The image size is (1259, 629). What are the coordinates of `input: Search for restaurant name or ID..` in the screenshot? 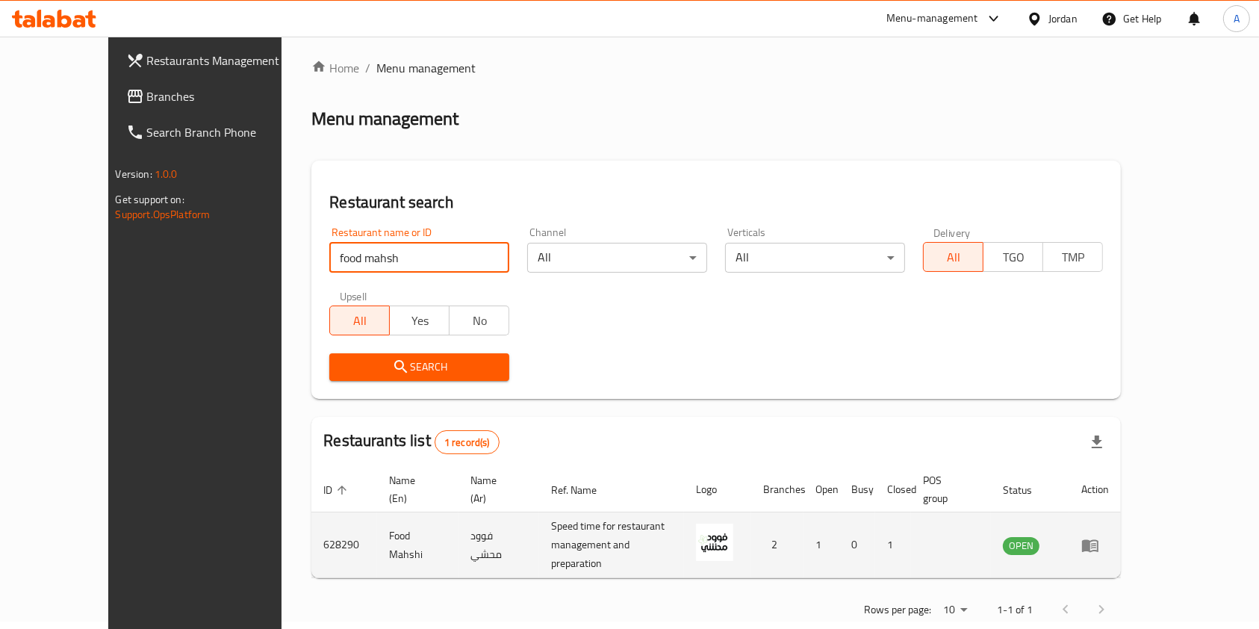 It's located at (419, 258).